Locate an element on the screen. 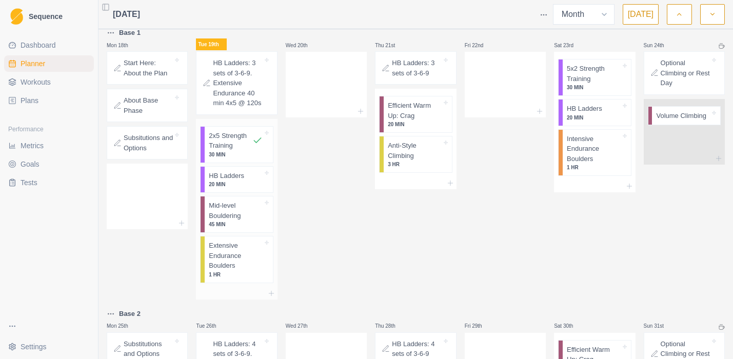  a: Tests is located at coordinates (49, 183).